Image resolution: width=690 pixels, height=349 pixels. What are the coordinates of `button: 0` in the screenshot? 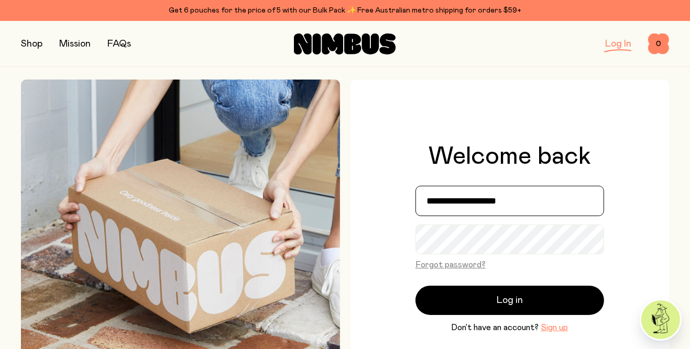 It's located at (658, 44).